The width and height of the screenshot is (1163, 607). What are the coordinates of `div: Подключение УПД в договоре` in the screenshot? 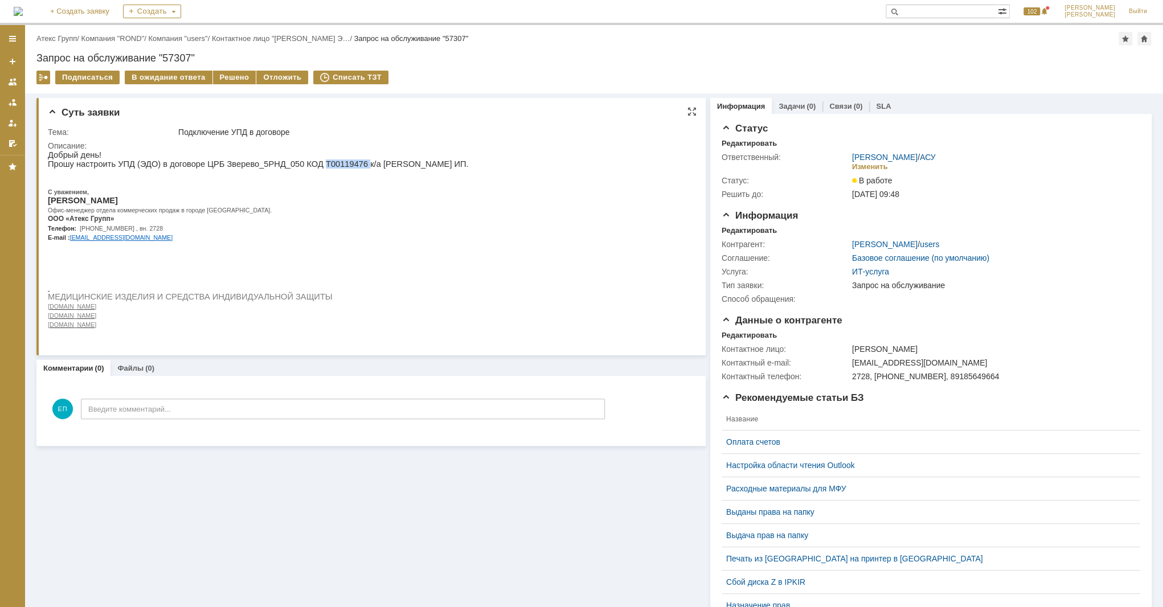 It's located at (433, 132).